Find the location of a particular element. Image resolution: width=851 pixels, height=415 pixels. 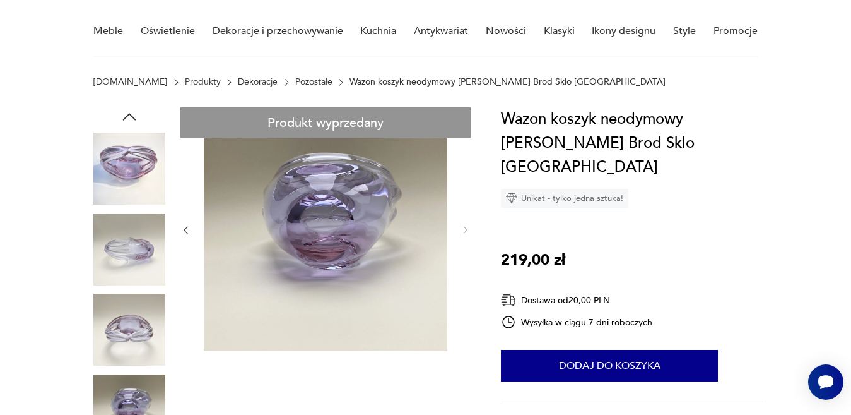

a: Klasyki is located at coordinates (559, 31).